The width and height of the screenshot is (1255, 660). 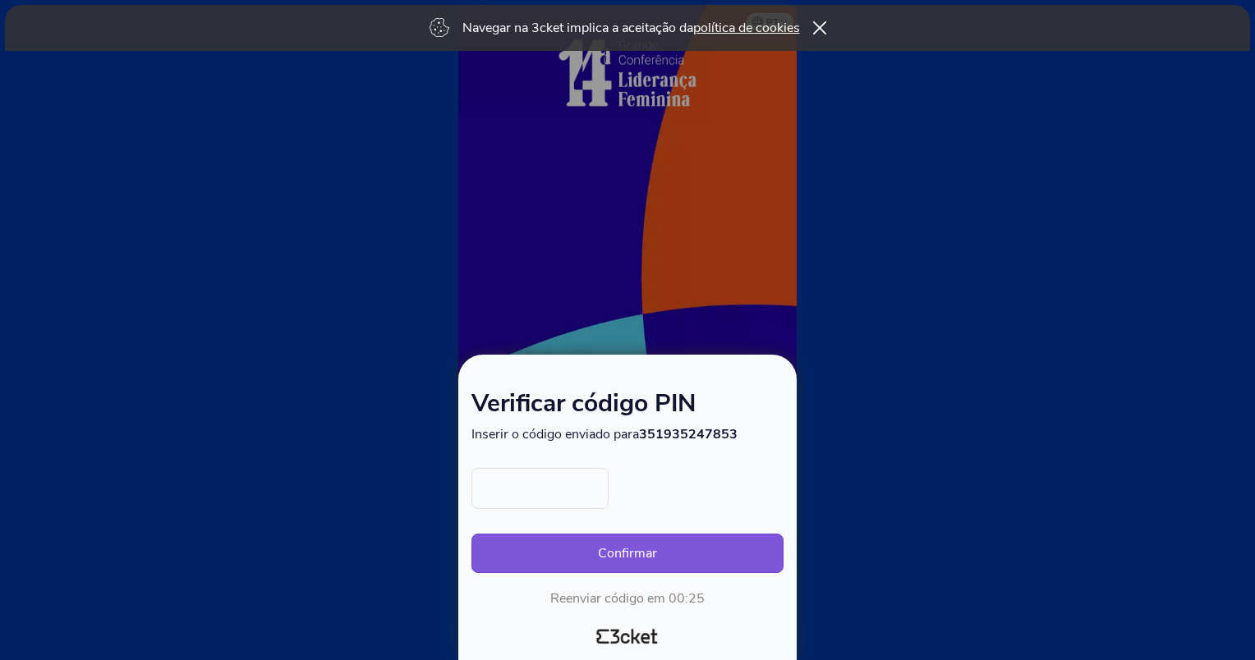 I want to click on h1: Verificar código PIN, so click(x=628, y=409).